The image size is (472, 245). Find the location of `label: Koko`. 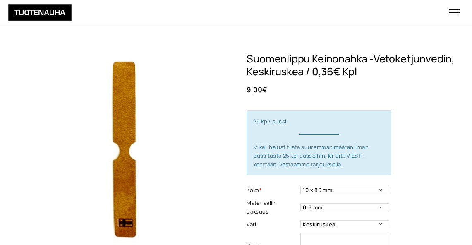

label: Koko is located at coordinates (272, 190).